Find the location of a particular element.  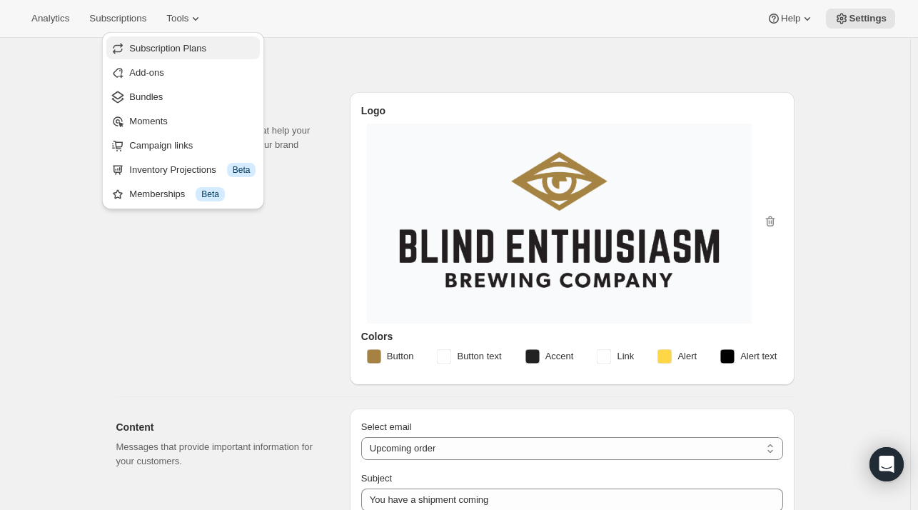

span: Tools is located at coordinates (177, 19).